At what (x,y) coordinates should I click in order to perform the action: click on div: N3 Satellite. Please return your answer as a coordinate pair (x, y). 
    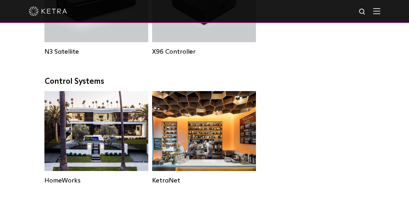
    Looking at the image, I should click on (96, 52).